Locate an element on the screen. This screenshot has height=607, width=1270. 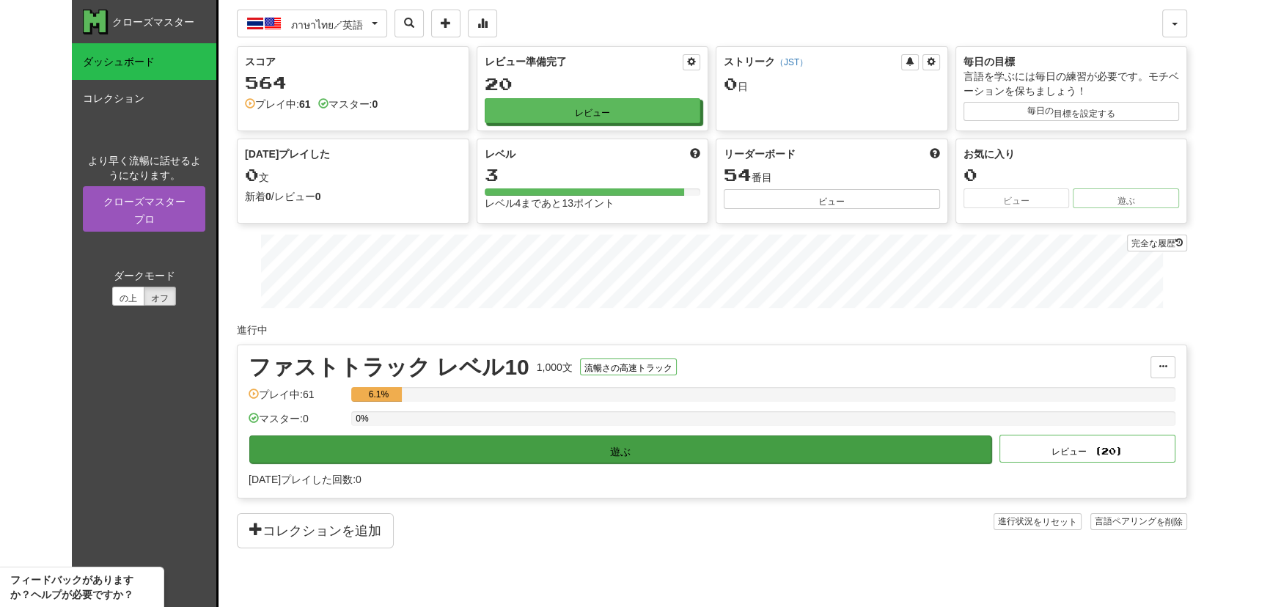
font: レビュー ( is located at coordinates (1076, 451).